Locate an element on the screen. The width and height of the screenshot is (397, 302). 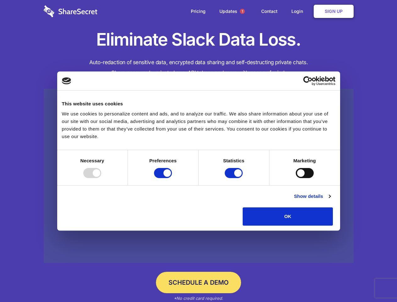
a: Pricing is located at coordinates (198, 11).